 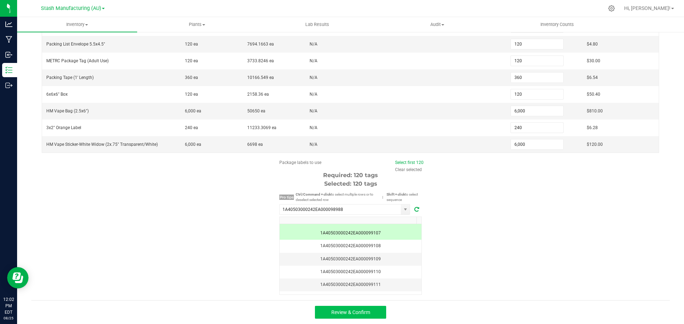 I want to click on span: $810.00, so click(x=594, y=111).